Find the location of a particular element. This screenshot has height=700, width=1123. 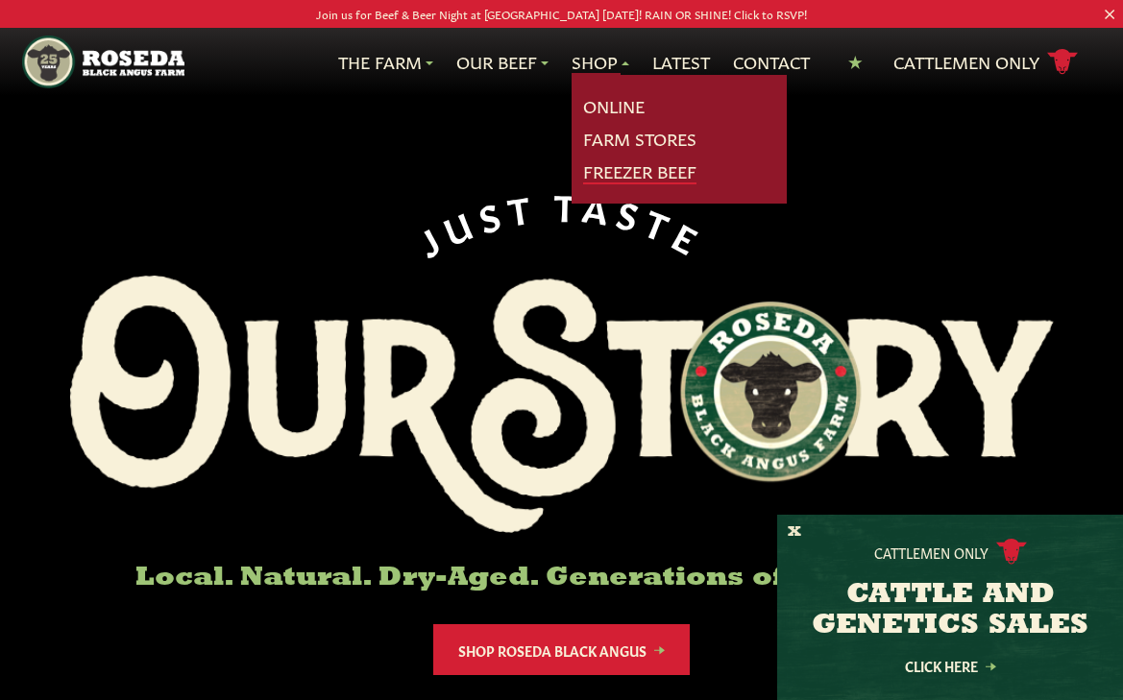

a: Freezer Beef is located at coordinates (640, 172).